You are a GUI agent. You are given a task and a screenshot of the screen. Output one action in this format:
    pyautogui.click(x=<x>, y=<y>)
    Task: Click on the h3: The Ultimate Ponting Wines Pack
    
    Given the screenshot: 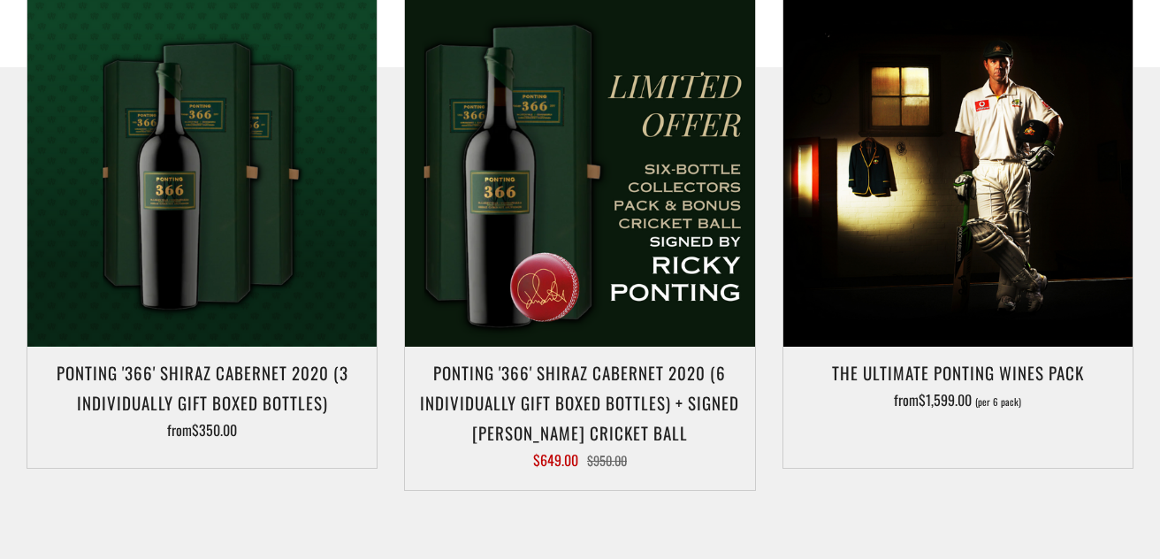 What is the action you would take?
    pyautogui.click(x=957, y=372)
    